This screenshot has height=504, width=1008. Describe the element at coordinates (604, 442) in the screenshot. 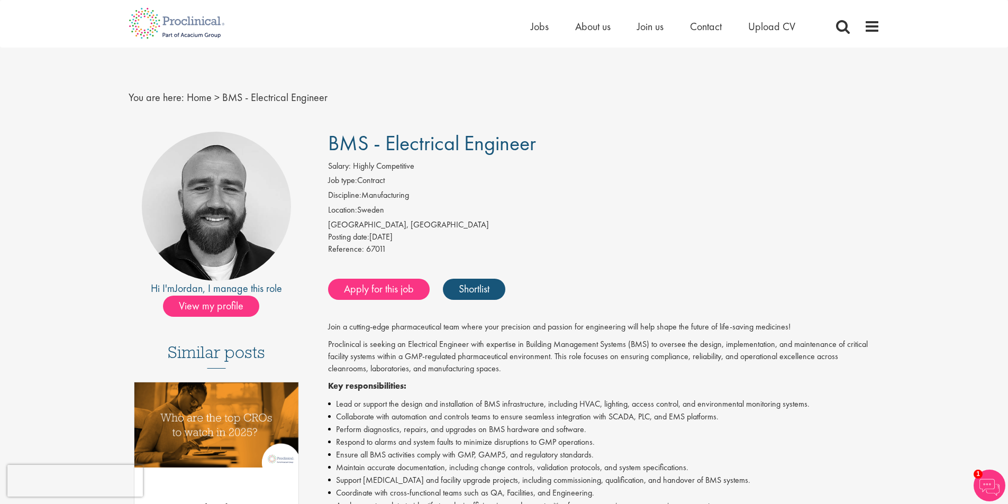

I see `li: Respond to alarms and system faults to minimize disruptions to GMP operations.` at that location.